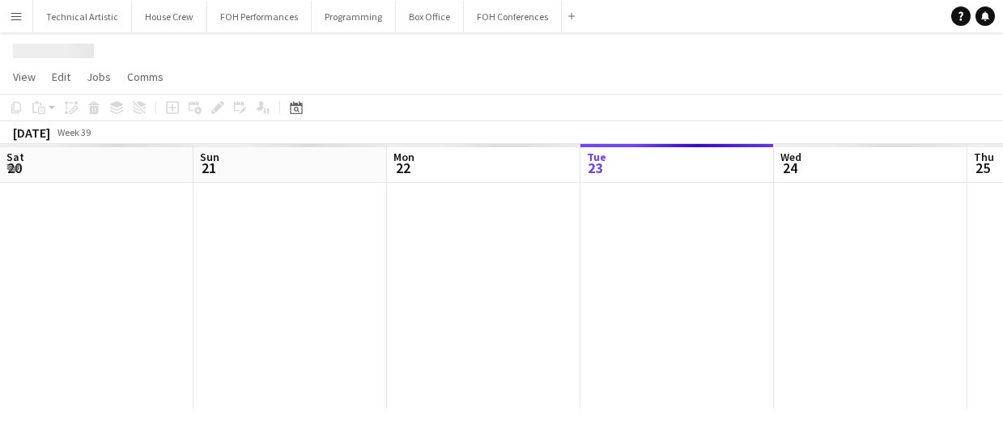  Describe the element at coordinates (790, 168) in the screenshot. I see `span: 24` at that location.